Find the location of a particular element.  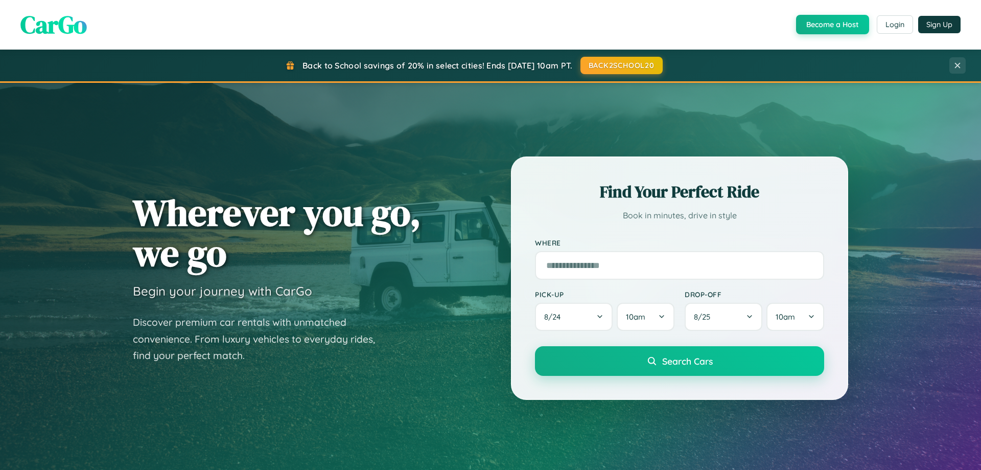

h2: Find Your Perfect Ride is located at coordinates (680, 192).